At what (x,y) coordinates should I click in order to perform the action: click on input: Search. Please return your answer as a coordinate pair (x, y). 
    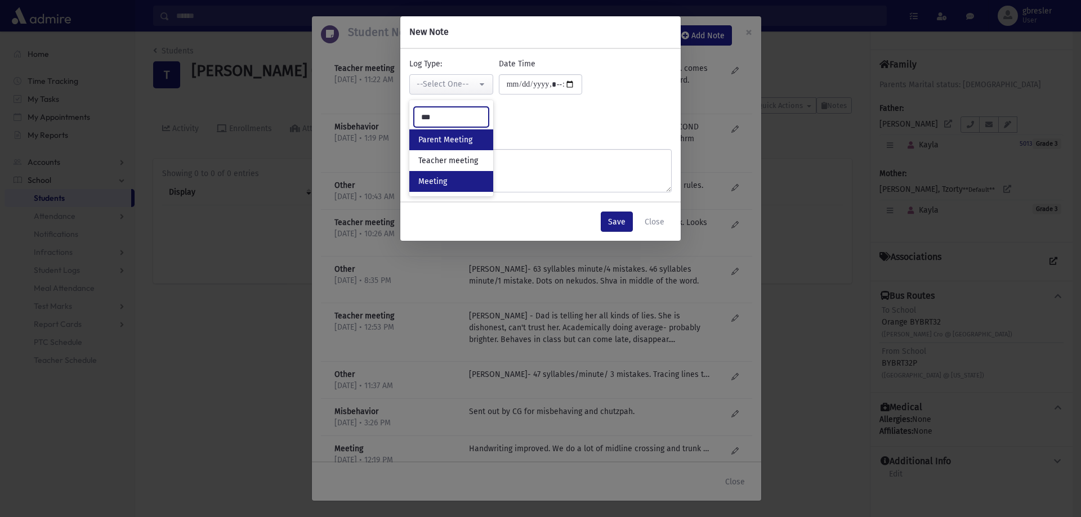
    Looking at the image, I should click on (451, 117).